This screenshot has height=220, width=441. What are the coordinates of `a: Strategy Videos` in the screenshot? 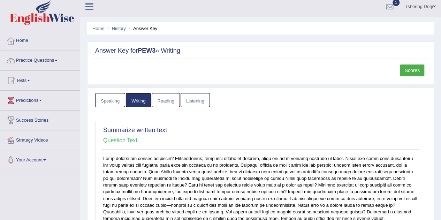 It's located at (40, 139).